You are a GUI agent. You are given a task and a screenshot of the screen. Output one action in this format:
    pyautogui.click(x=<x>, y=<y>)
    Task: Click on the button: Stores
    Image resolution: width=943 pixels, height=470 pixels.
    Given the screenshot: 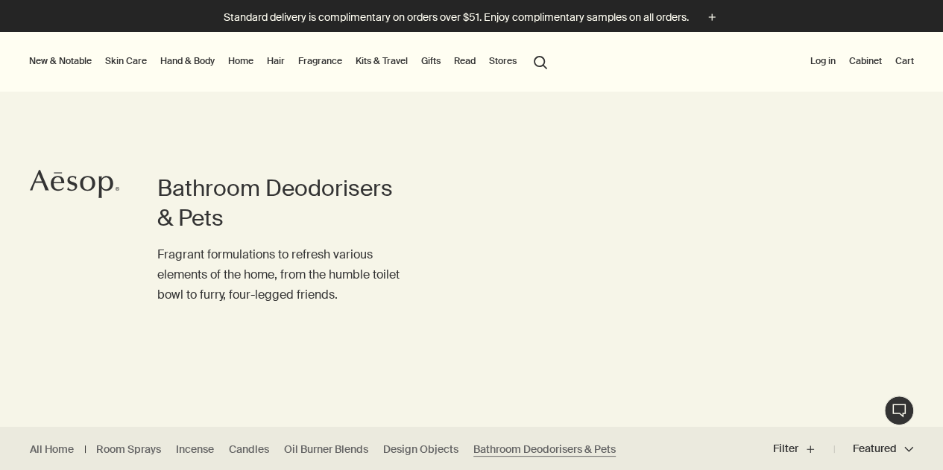 What is the action you would take?
    pyautogui.click(x=502, y=61)
    